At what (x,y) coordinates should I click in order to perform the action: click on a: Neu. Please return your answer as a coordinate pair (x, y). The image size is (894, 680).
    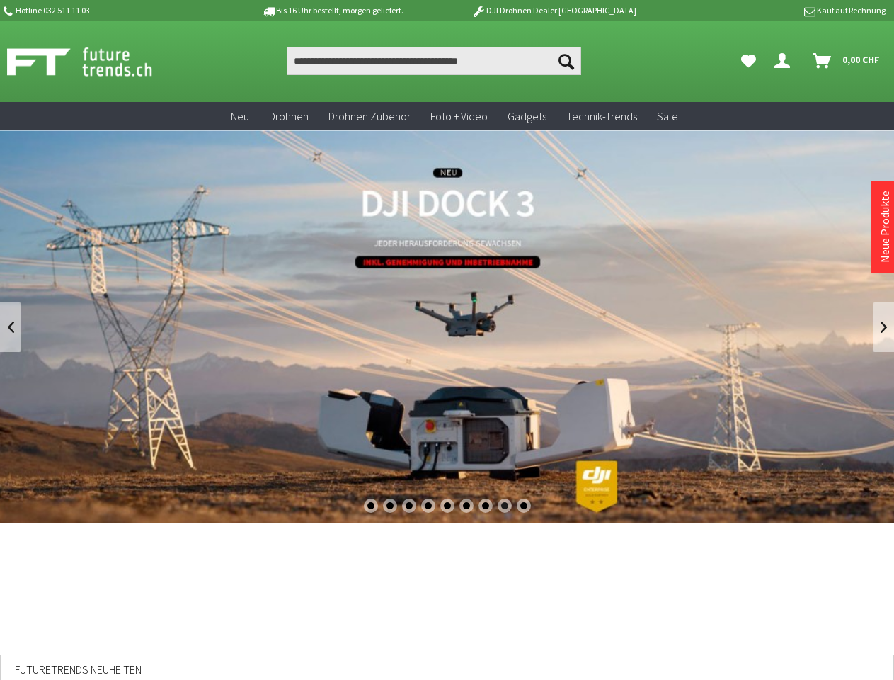
    Looking at the image, I should click on (240, 116).